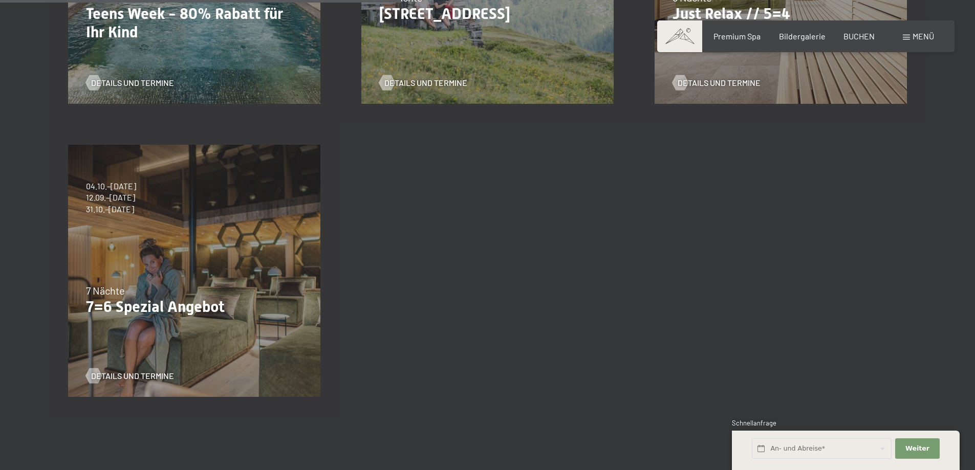 The height and width of the screenshot is (470, 975). Describe the element at coordinates (802, 36) in the screenshot. I see `span: Bildergalerie` at that location.